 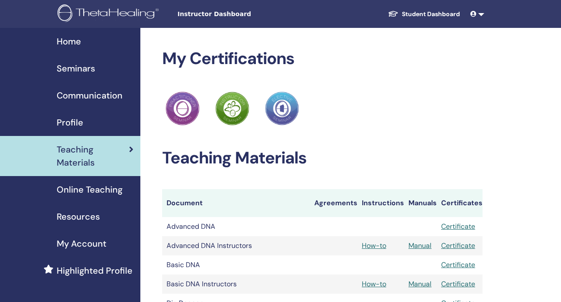 I want to click on th: Manuals, so click(x=420, y=203).